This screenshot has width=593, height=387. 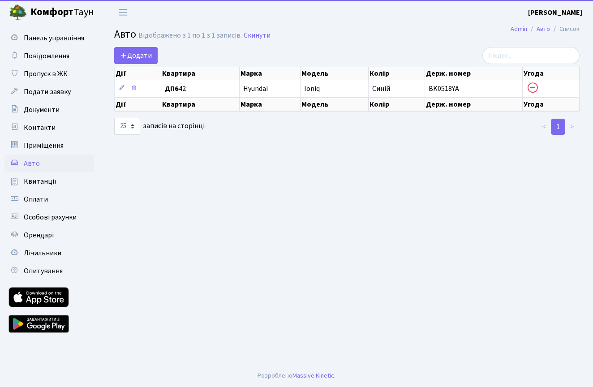 I want to click on span: Контакти, so click(x=39, y=128).